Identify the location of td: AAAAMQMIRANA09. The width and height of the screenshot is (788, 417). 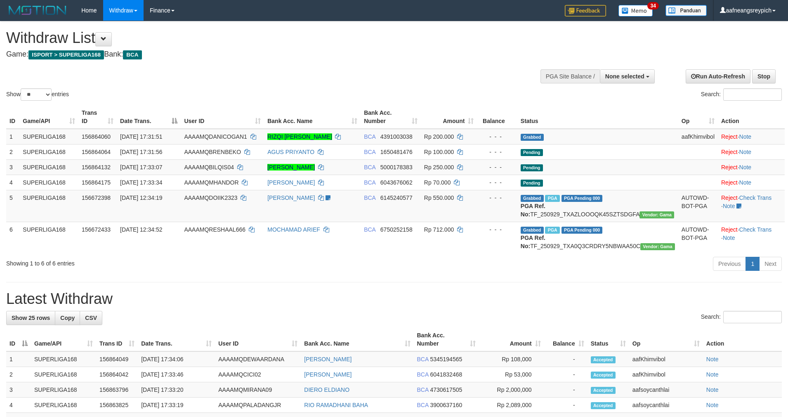
(258, 389).